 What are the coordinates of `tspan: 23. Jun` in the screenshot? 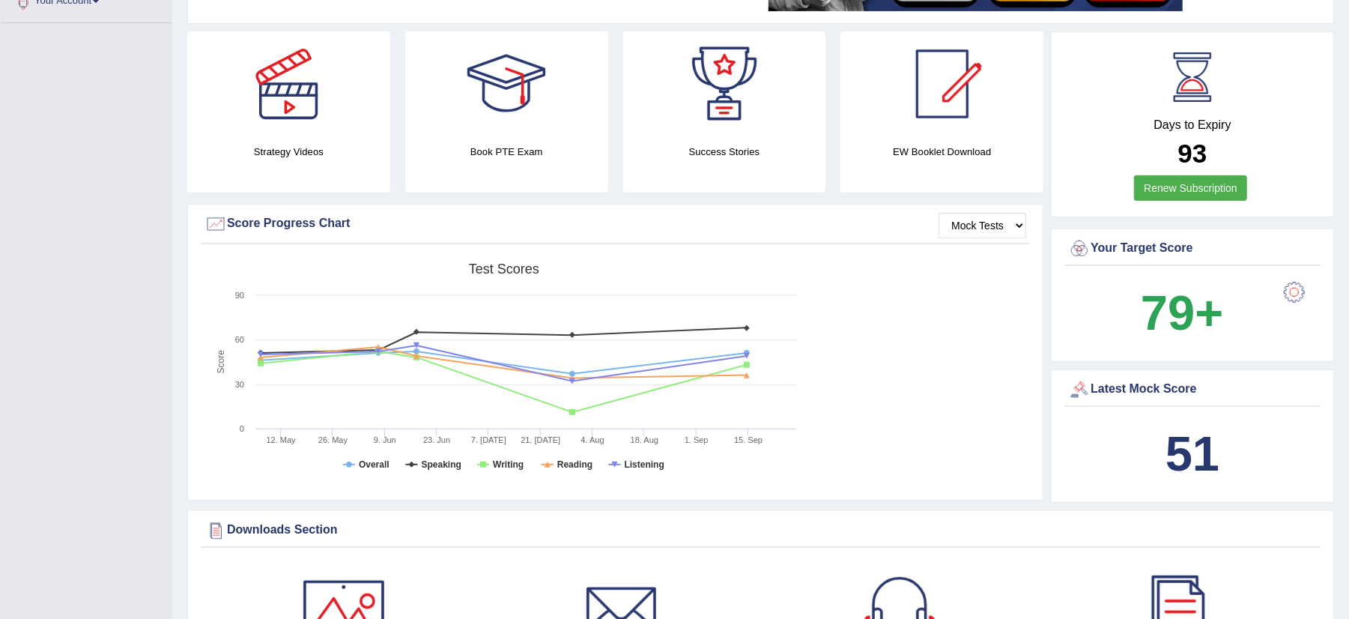 It's located at (437, 440).